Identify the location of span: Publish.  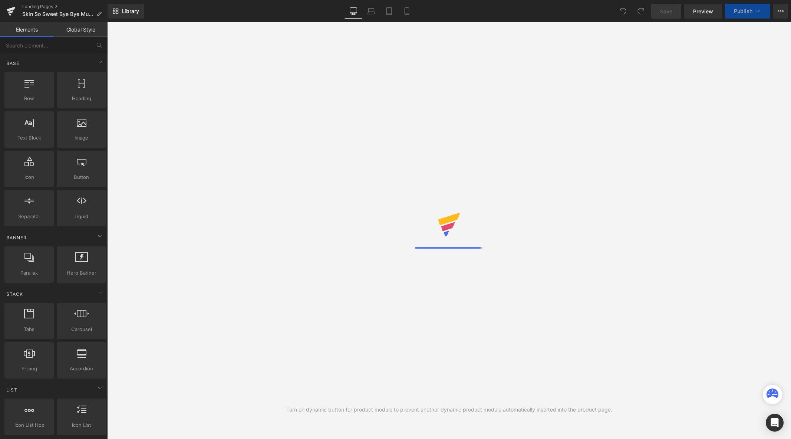
(744, 11).